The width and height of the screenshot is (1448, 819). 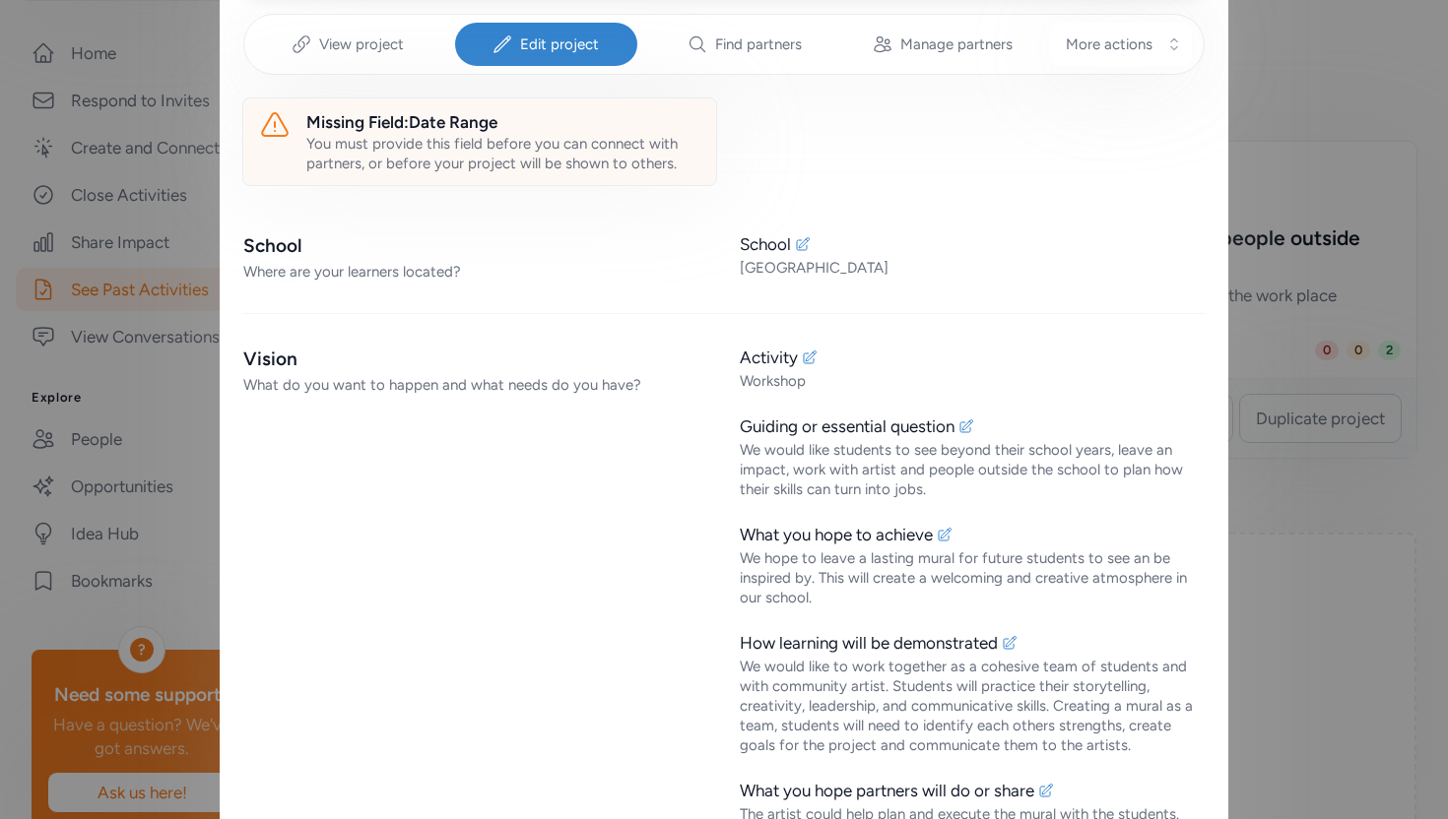 What do you see at coordinates (476, 360) in the screenshot?
I see `div: Vision` at bounding box center [476, 360].